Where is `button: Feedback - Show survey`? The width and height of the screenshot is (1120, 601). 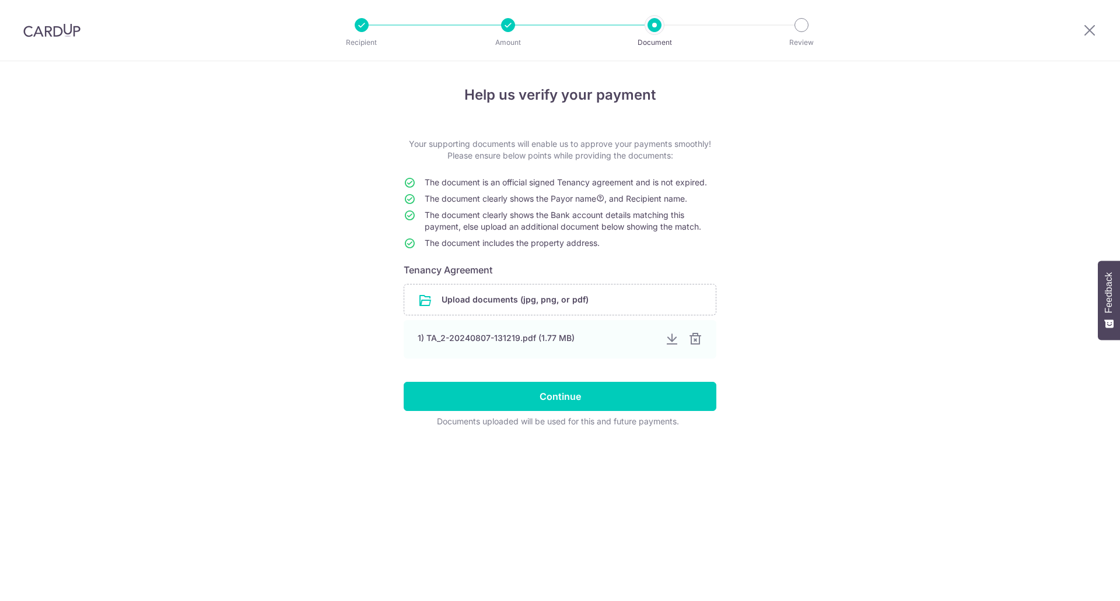
button: Feedback - Show survey is located at coordinates (1109, 300).